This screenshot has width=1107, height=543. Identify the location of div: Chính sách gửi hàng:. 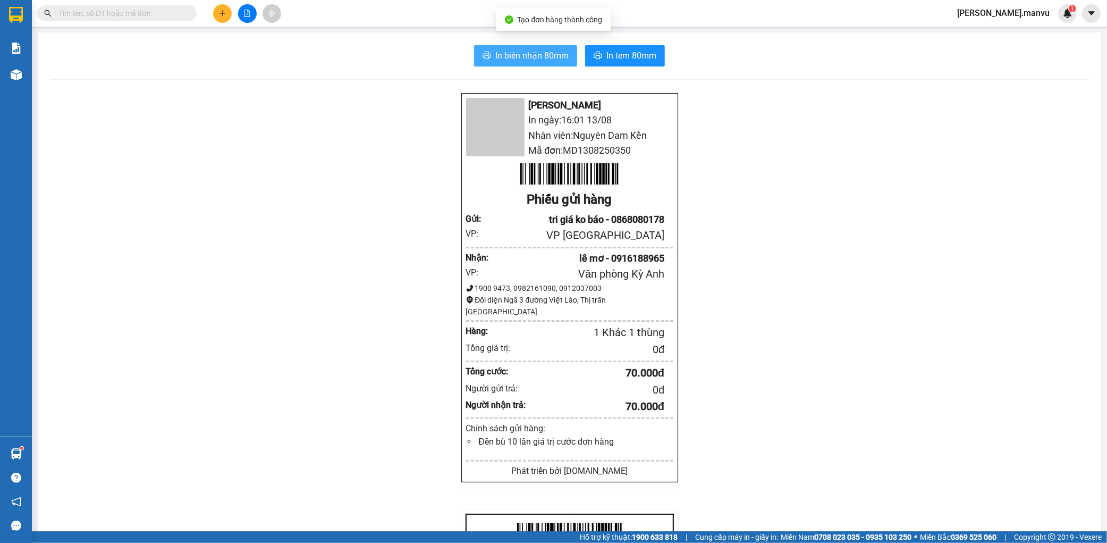
(570, 428).